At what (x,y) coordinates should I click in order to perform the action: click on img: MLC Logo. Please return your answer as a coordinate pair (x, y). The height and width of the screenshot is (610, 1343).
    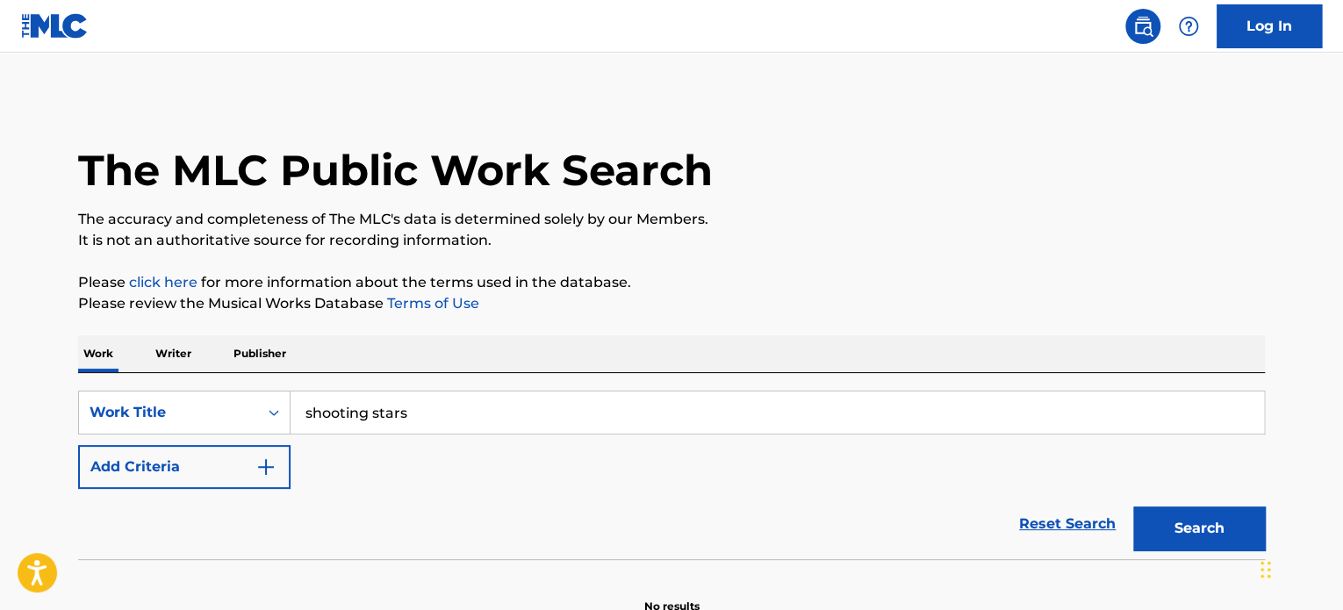
    Looking at the image, I should click on (54, 25).